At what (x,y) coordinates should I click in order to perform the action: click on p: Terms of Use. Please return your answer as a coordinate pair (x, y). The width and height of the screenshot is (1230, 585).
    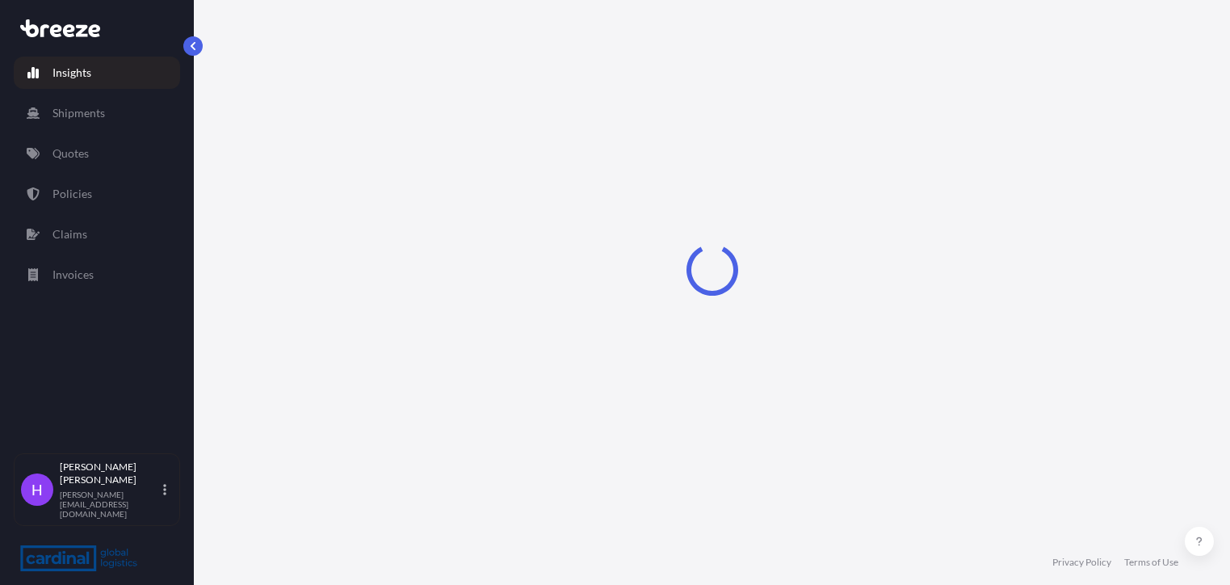
    Looking at the image, I should click on (1151, 562).